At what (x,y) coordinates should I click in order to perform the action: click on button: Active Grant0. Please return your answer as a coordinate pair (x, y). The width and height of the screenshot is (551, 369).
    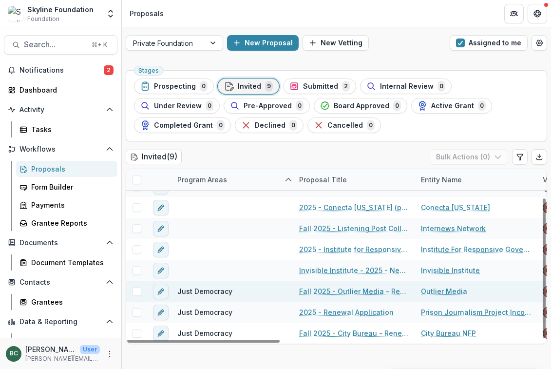
    Looking at the image, I should click on (451, 106).